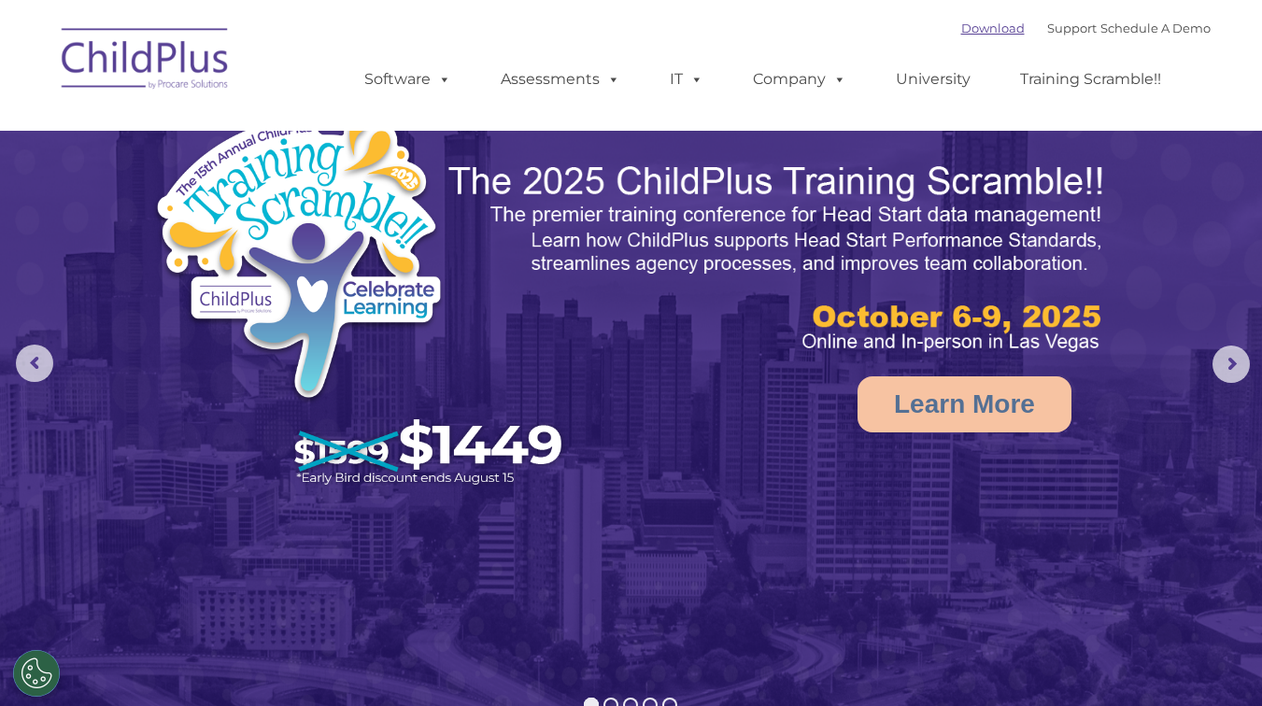 Image resolution: width=1262 pixels, height=706 pixels. I want to click on a: Training Scramble!!, so click(1090, 79).